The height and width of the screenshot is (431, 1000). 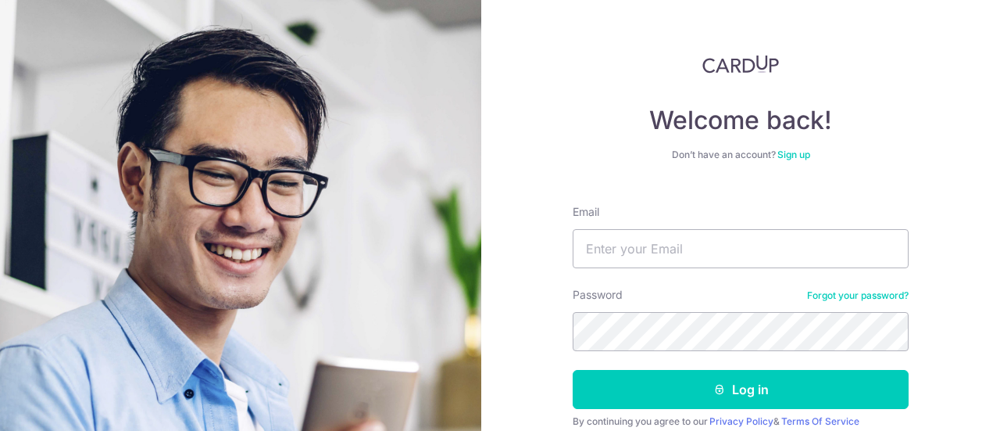 I want to click on input: Enter your Email, so click(x=741, y=249).